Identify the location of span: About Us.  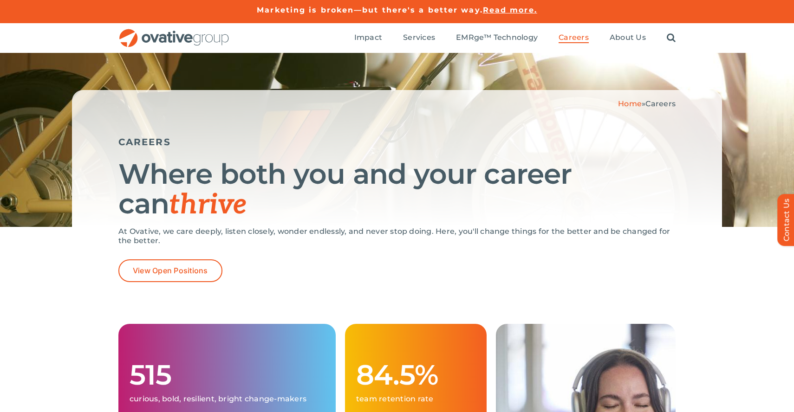
(628, 38).